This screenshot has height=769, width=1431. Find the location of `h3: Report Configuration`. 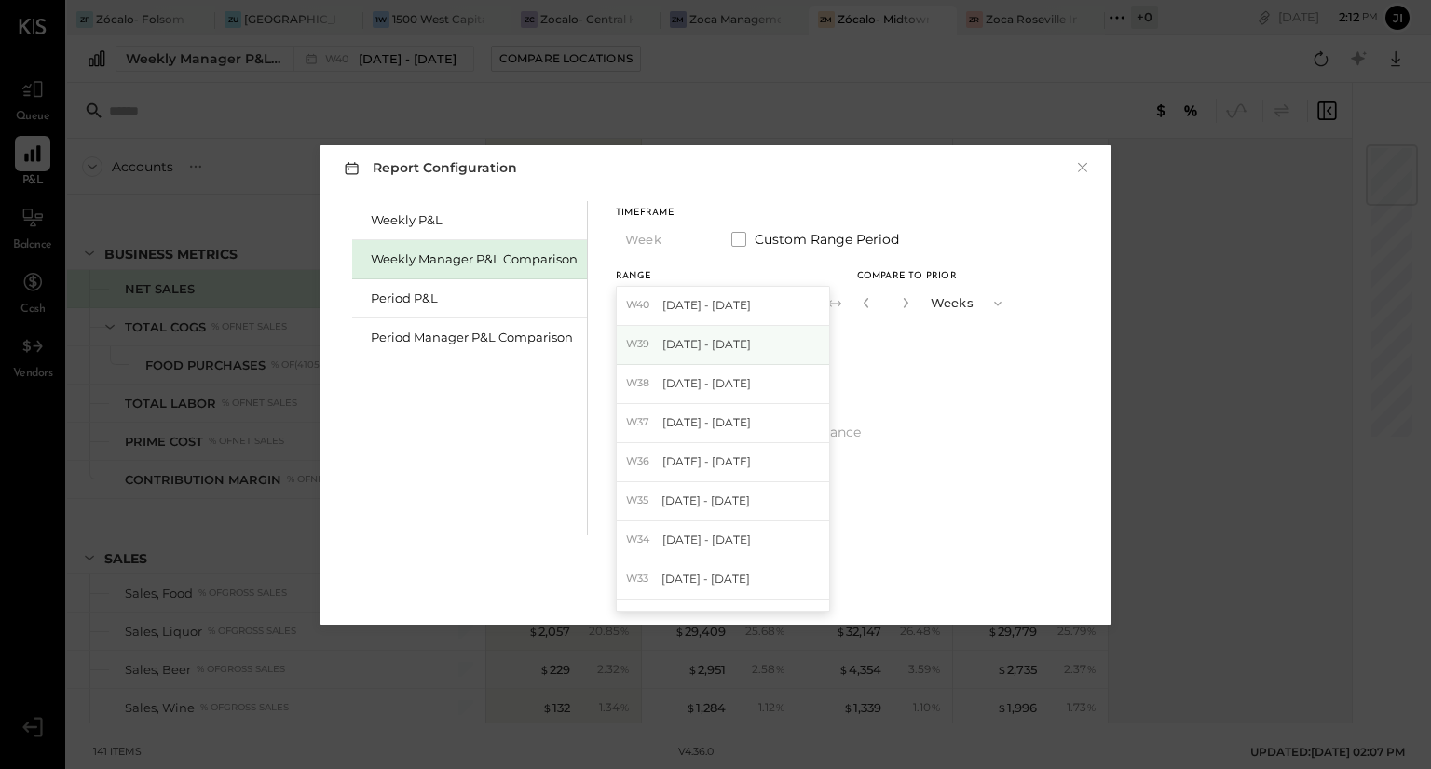

h3: Report Configuration is located at coordinates (428, 168).